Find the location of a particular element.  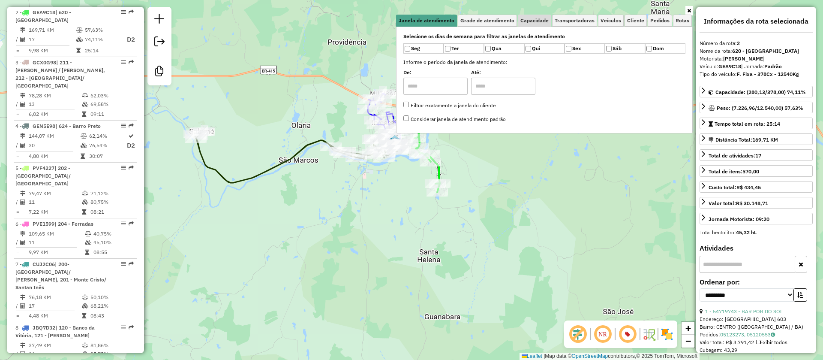

strong: 570,00 is located at coordinates (750, 171).